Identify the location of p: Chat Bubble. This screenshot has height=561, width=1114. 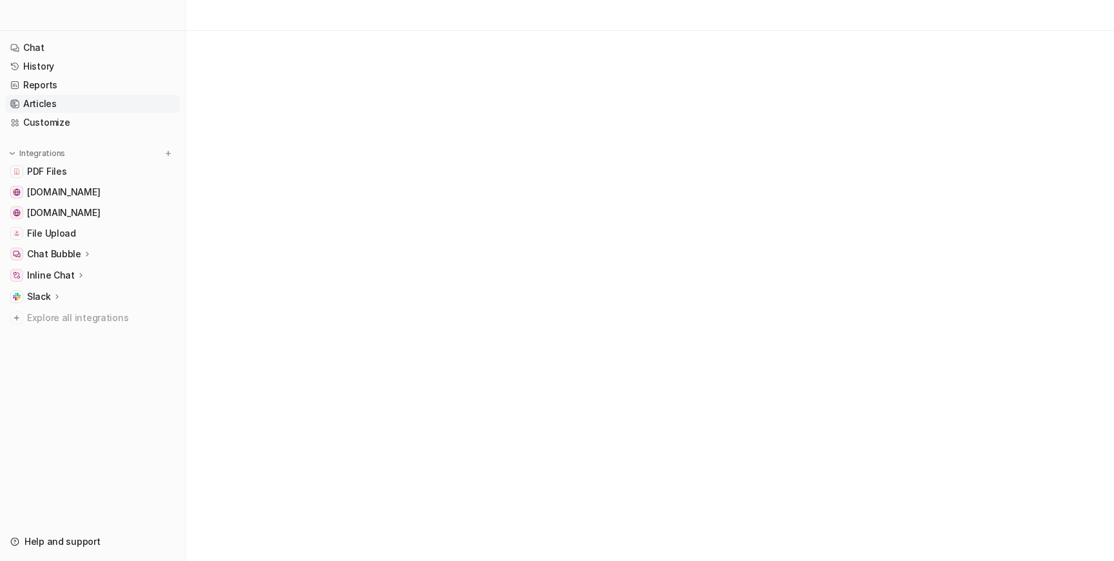
(54, 254).